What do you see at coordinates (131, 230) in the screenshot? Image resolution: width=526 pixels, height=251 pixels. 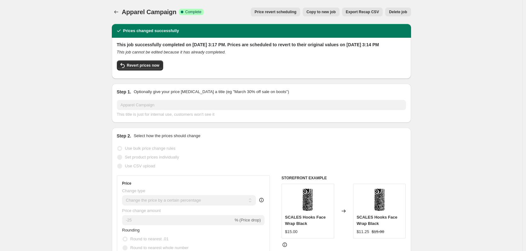 I see `span: Rounding` at bounding box center [131, 230].